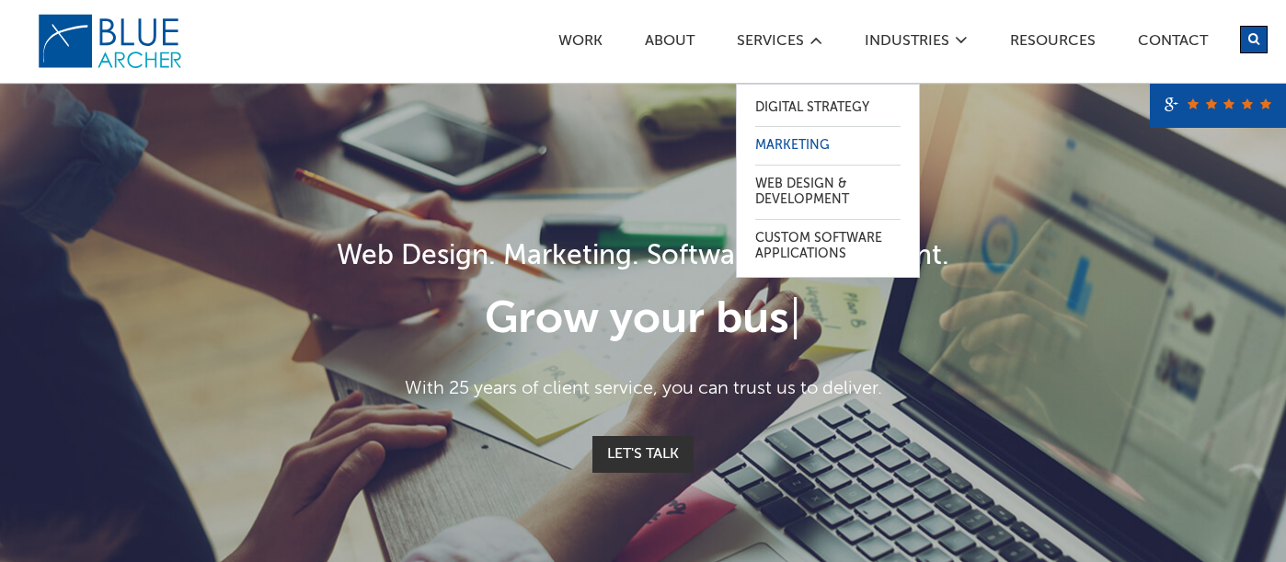 This screenshot has height=562, width=1286. What do you see at coordinates (580, 43) in the screenshot?
I see `a: Work` at bounding box center [580, 43].